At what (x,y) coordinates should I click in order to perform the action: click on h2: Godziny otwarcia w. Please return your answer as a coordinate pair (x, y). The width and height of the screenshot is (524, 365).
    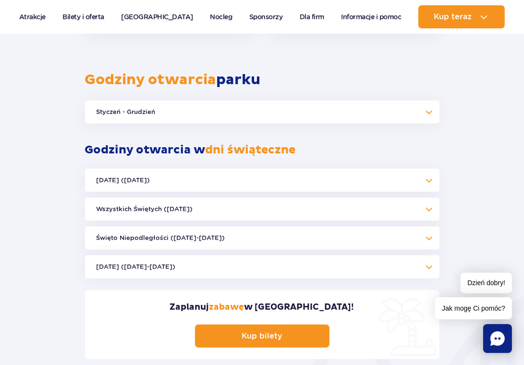
    Looking at the image, I should click on (262, 148).